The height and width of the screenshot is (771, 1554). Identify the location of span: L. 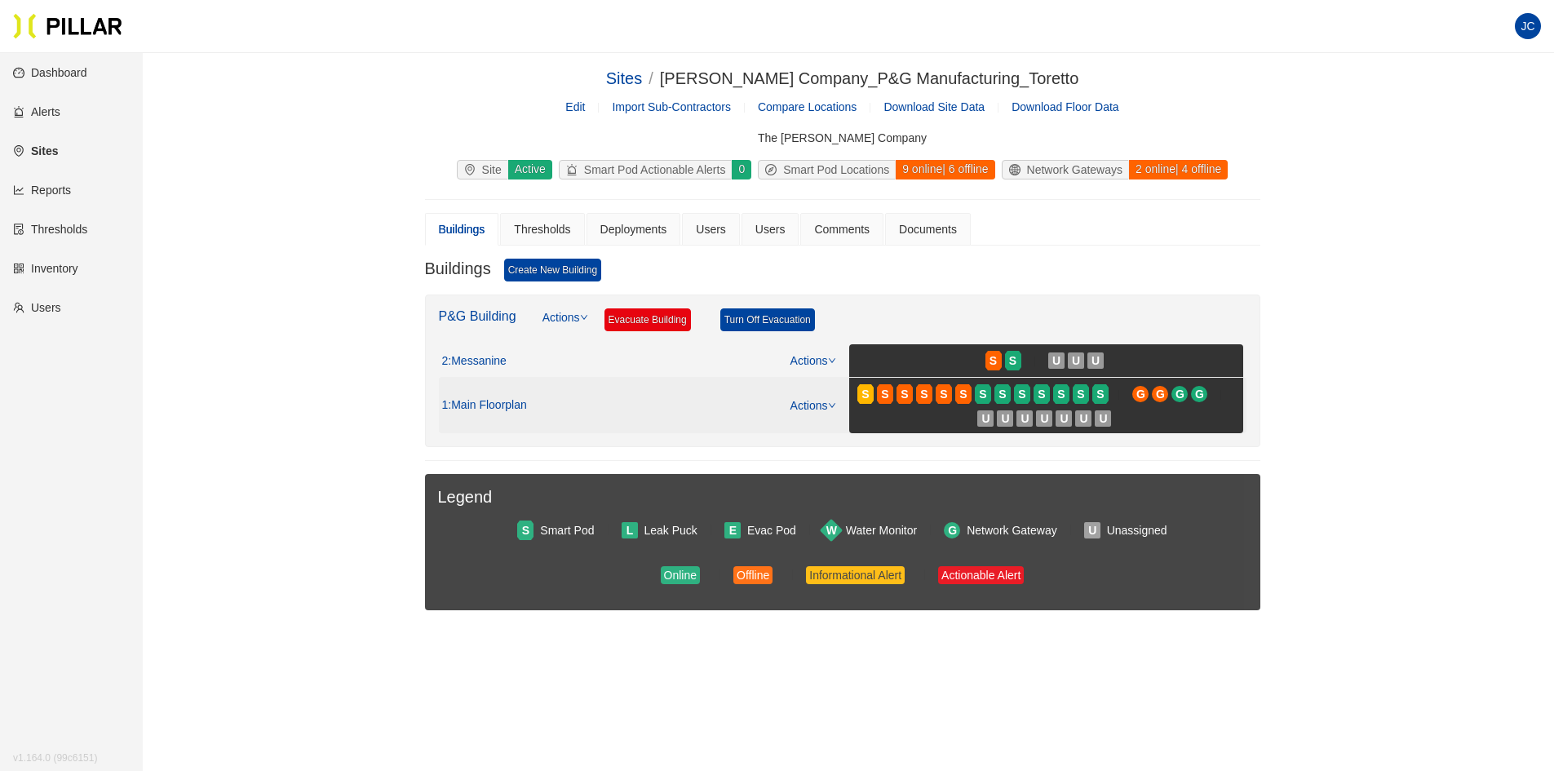
(630, 530).